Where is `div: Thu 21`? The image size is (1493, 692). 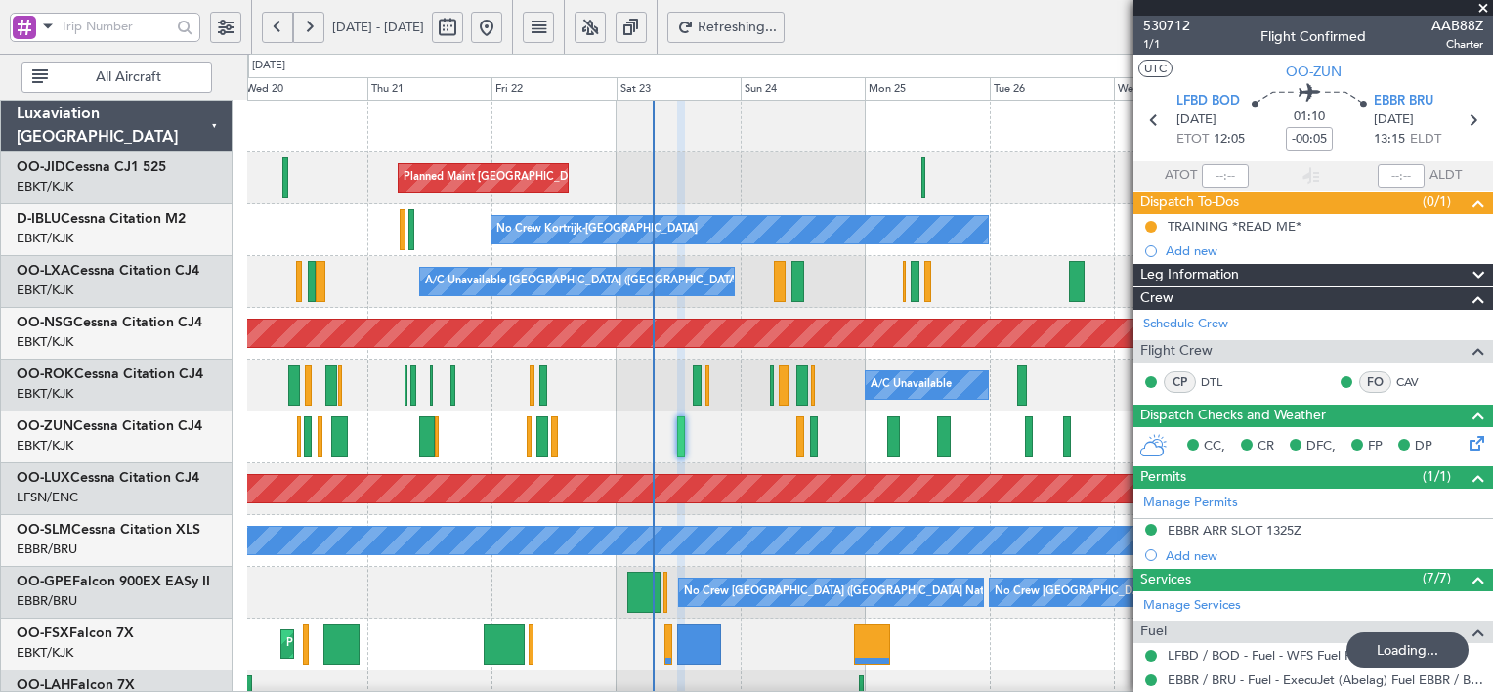
div: Thu 21 is located at coordinates (429, 89).